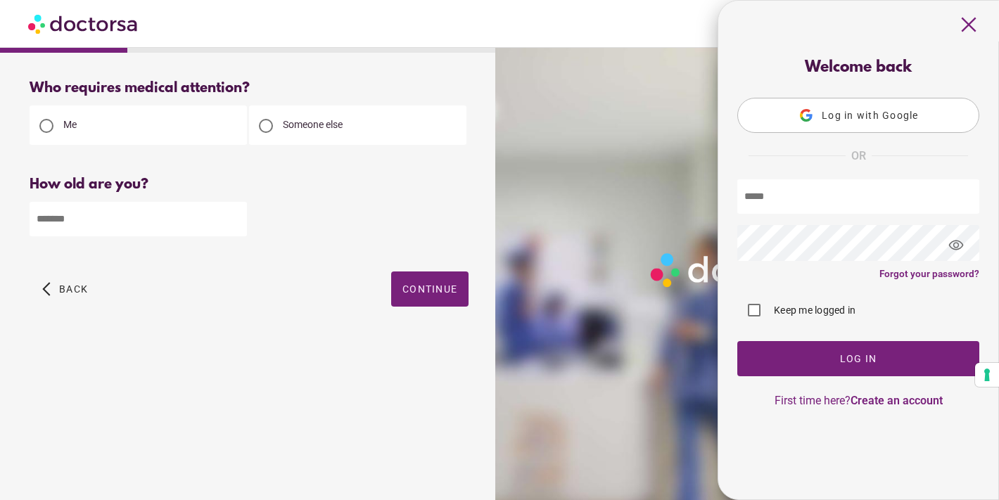 The width and height of the screenshot is (999, 500). I want to click on label: Keep me logged in, so click(813, 310).